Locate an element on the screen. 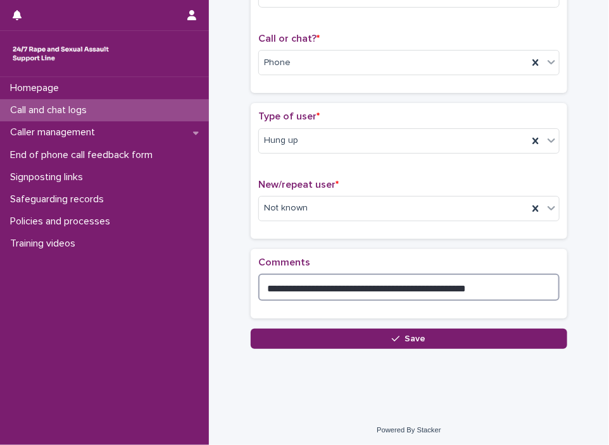 The width and height of the screenshot is (609, 445). p: Policies and processes is located at coordinates (63, 221).